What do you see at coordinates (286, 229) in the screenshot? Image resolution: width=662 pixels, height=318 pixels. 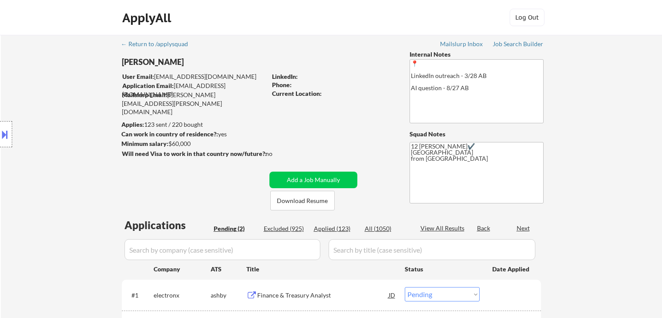 I see `div: Excluded (925)` at bounding box center [286, 229].